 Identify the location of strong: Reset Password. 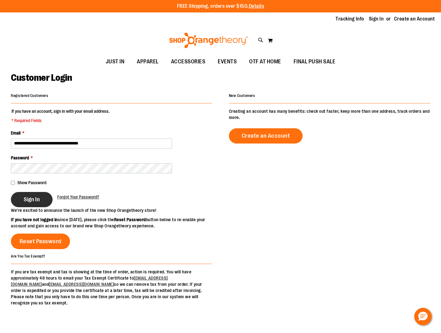
(130, 220).